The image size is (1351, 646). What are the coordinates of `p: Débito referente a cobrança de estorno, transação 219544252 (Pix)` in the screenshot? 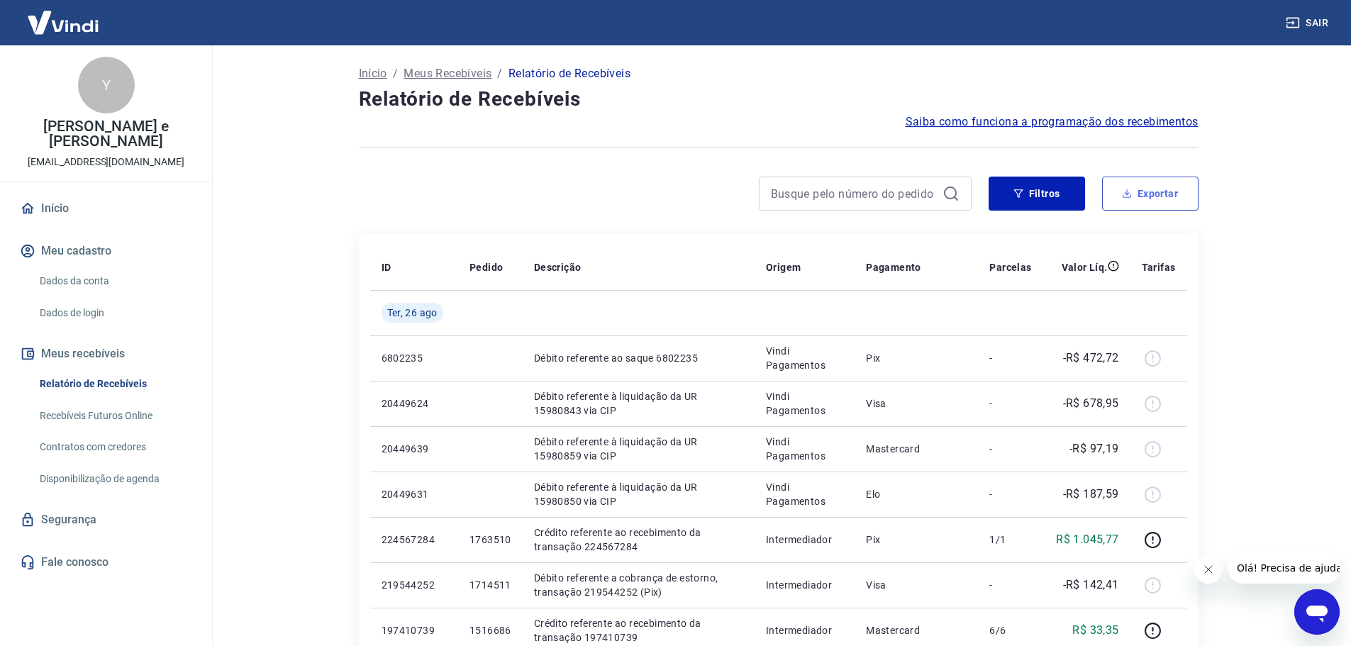 It's located at (638, 585).